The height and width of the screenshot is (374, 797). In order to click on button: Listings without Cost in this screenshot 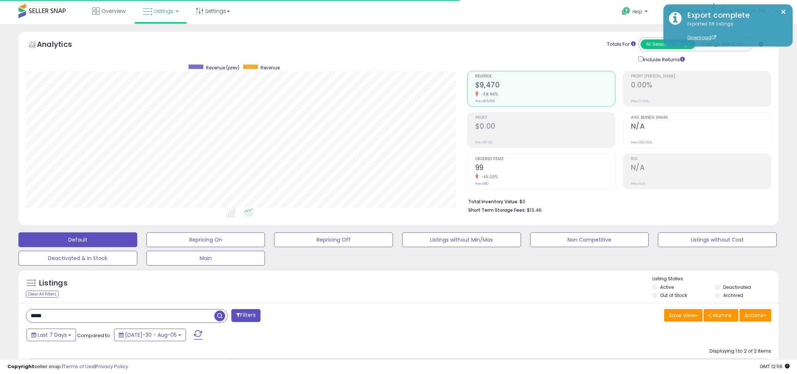, I will do `click(718, 240)`.